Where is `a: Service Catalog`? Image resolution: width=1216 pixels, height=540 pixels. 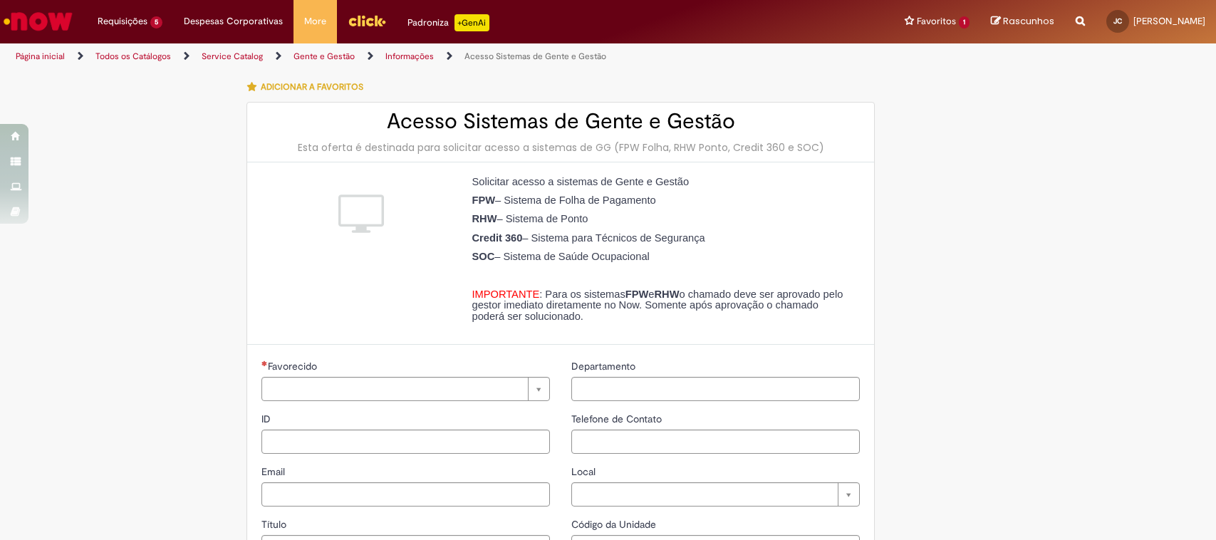
a: Service Catalog is located at coordinates (232, 56).